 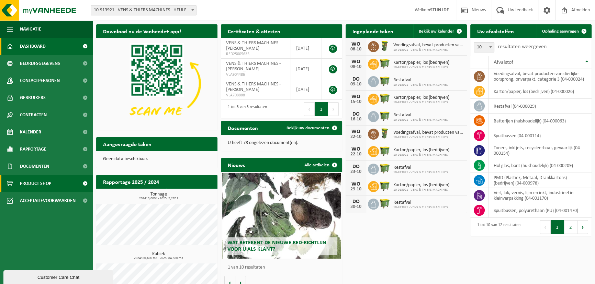 What do you see at coordinates (33, 115) in the screenshot?
I see `span: Contracten` at bounding box center [33, 115].